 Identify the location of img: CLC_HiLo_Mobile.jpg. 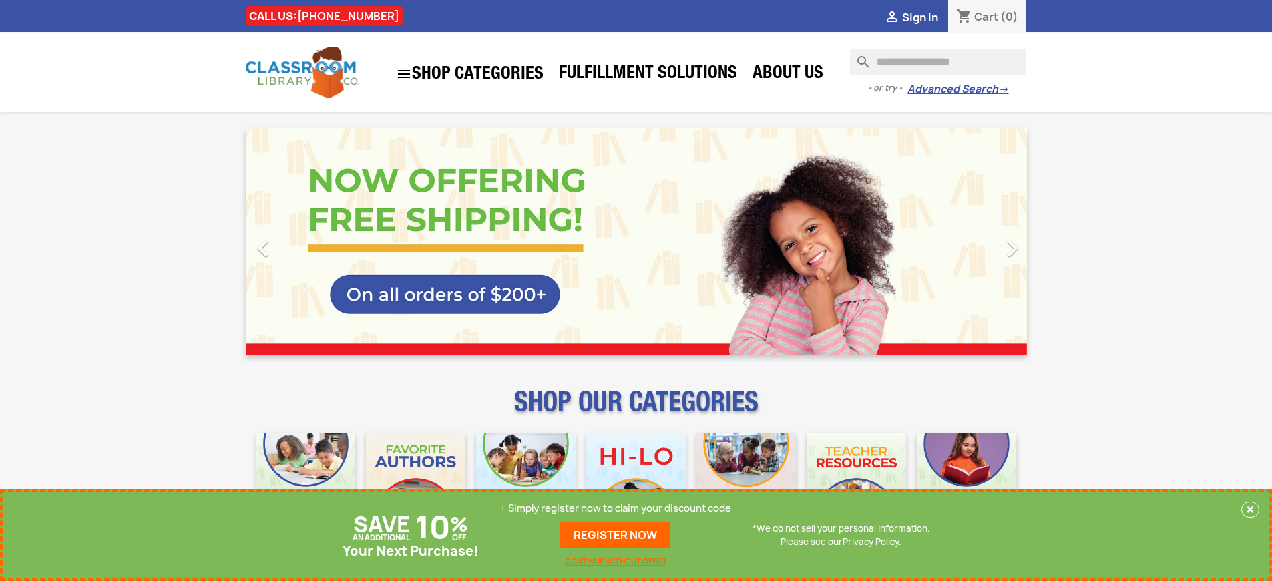
(636, 482).